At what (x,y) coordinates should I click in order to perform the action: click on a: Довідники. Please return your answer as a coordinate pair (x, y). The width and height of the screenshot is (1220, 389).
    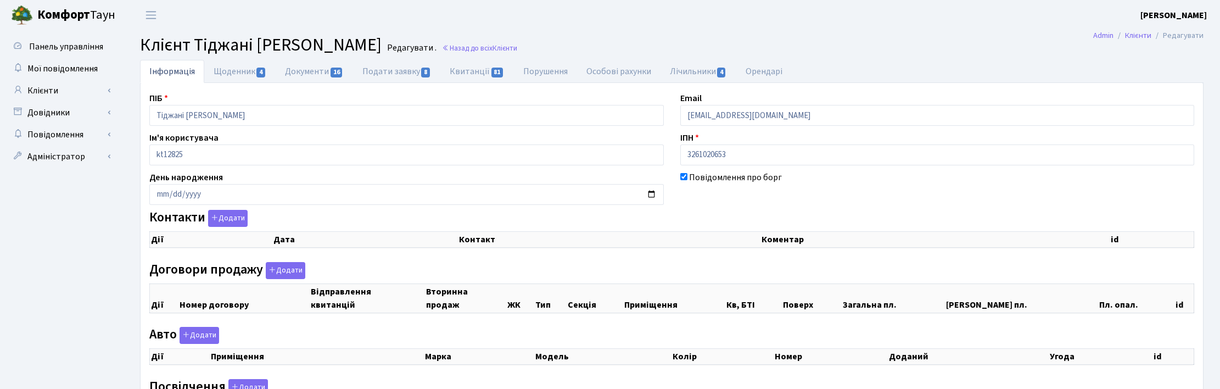
    Looking at the image, I should click on (60, 113).